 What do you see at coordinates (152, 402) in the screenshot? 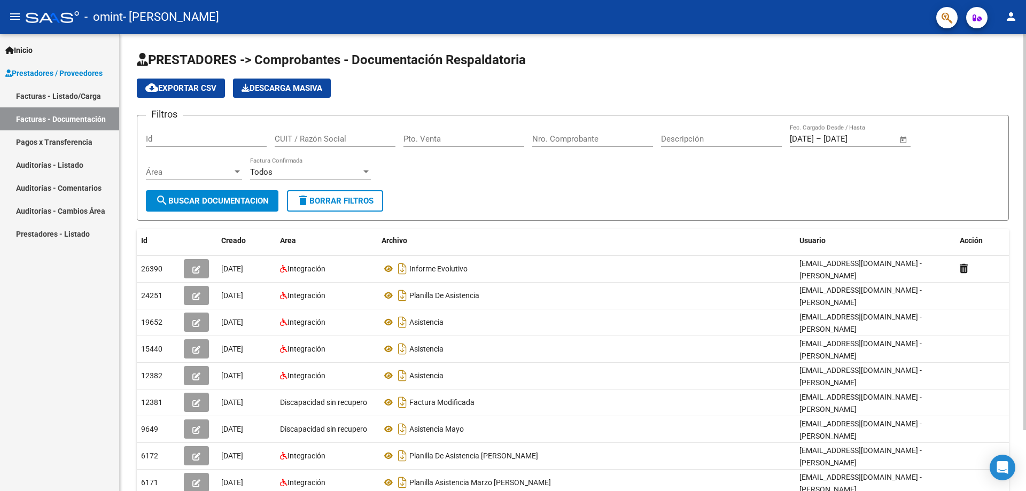
I see `span: 12381` at bounding box center [152, 402].